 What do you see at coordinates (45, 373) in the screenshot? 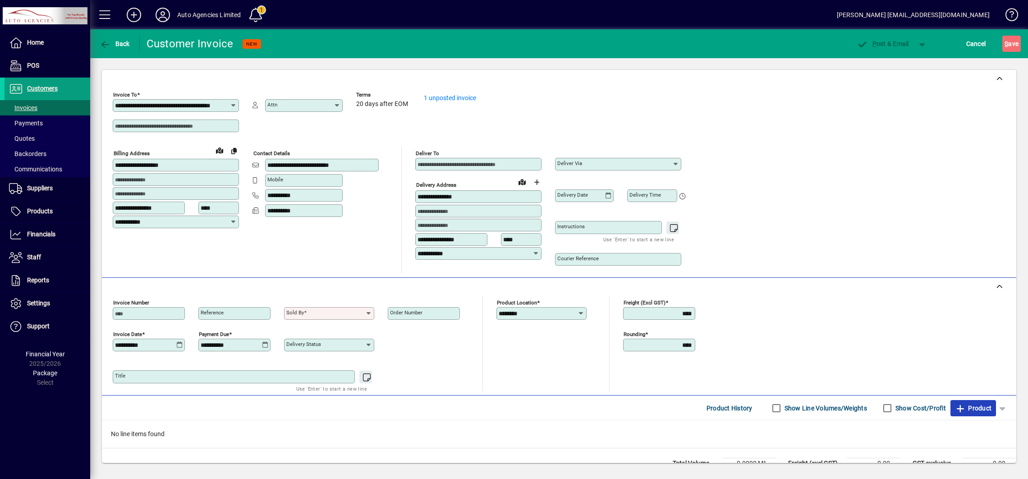
I see `span: Package` at bounding box center [45, 373].